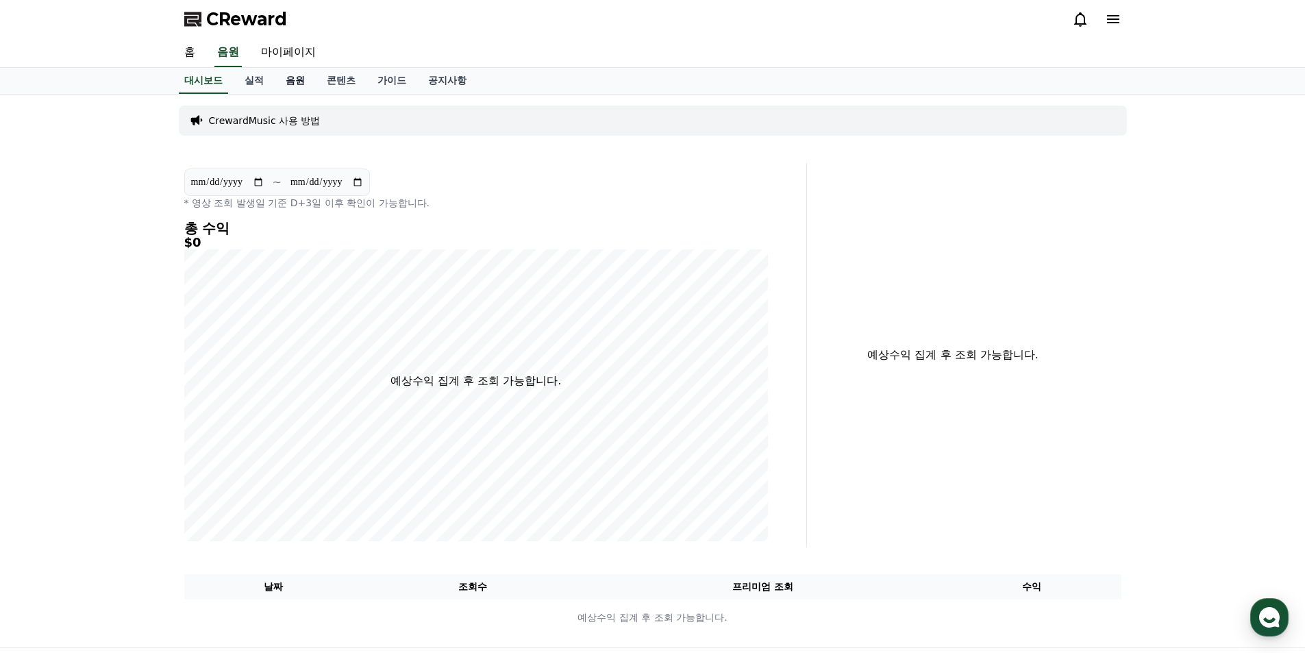 The height and width of the screenshot is (653, 1305). I want to click on a: 가이드, so click(392, 81).